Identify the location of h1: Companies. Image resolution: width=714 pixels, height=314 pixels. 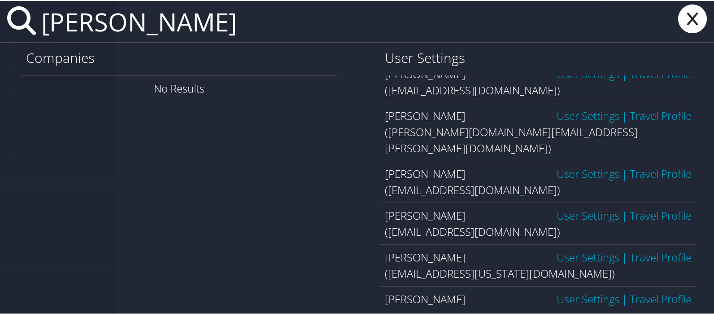
(180, 57).